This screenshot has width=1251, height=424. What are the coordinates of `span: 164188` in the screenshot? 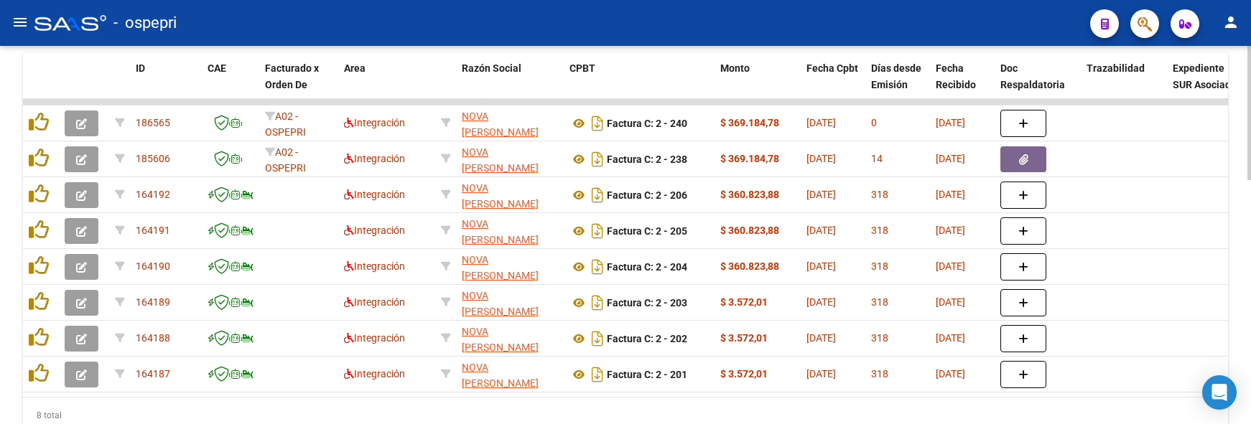 It's located at (153, 338).